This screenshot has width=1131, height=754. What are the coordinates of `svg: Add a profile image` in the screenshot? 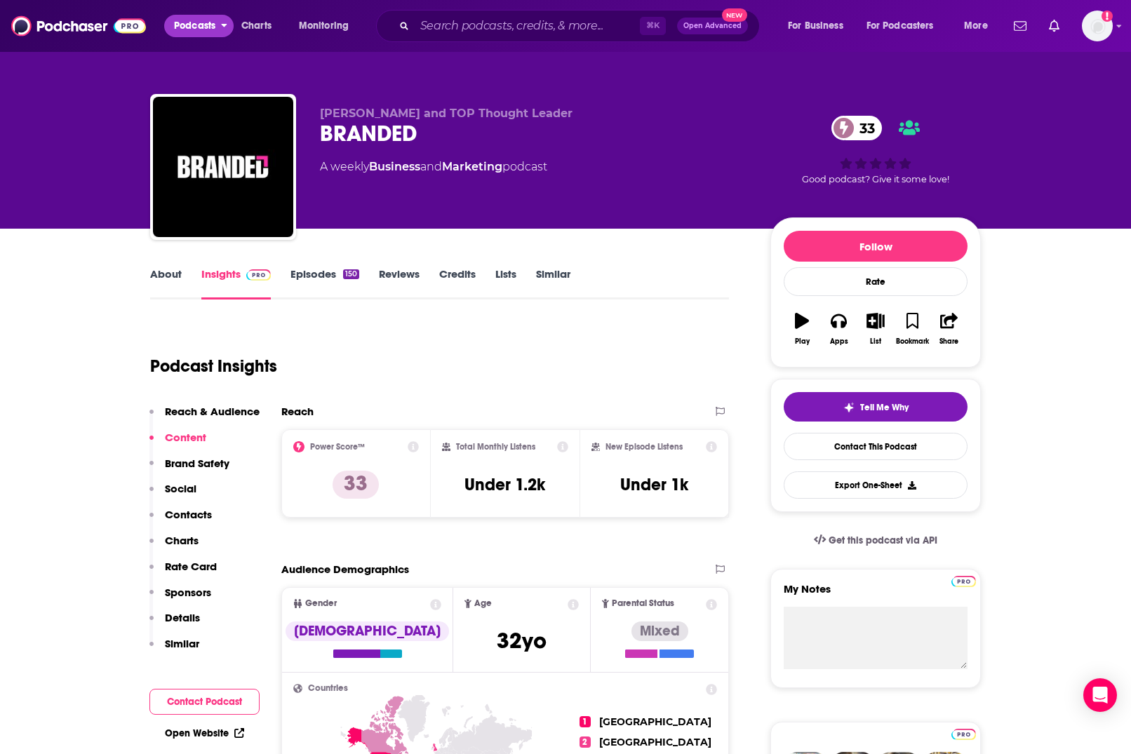 It's located at (1107, 16).